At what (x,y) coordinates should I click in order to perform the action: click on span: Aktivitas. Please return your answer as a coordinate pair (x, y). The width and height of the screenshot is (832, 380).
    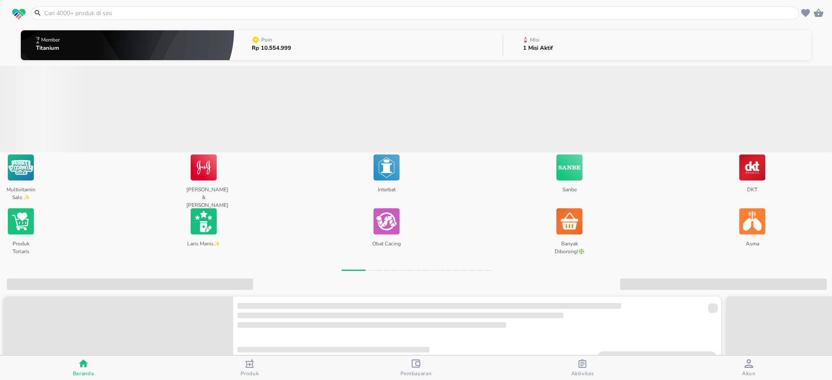
    Looking at the image, I should click on (582, 374).